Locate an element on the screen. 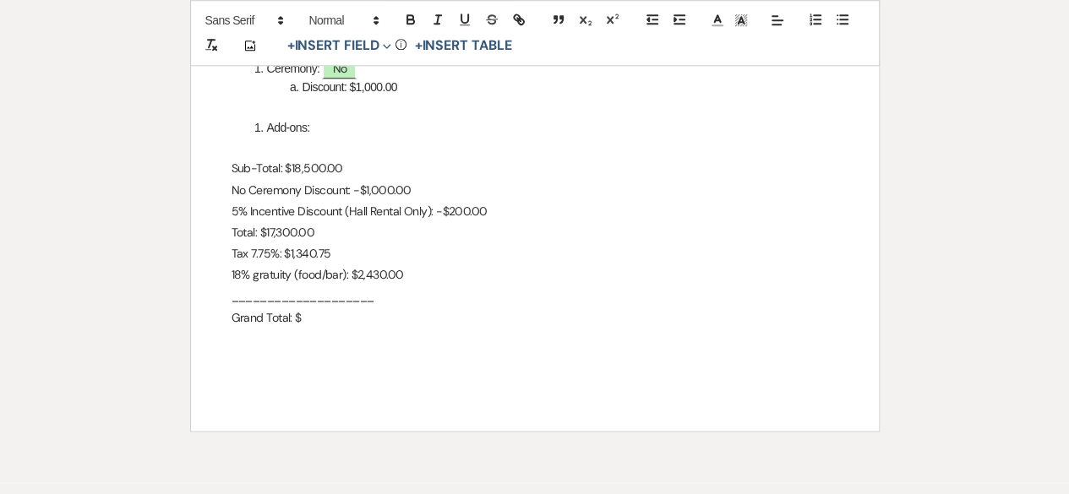 The image size is (1069, 494). p: Sub-Total: $18,500.00 is located at coordinates (535, 168).